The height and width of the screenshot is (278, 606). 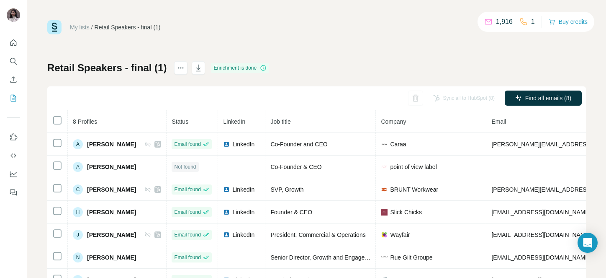 I want to click on div: H, so click(x=78, y=212).